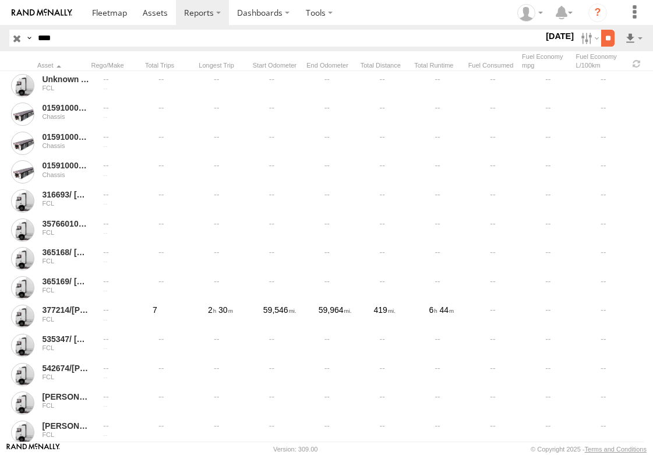 This screenshot has height=455, width=653. Describe the element at coordinates (212, 310) in the screenshot. I see `span: 2` at that location.